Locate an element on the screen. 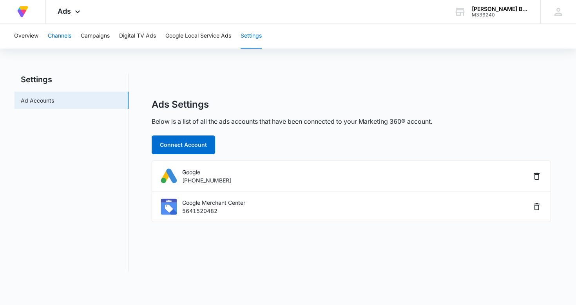  p: Below is a list of all the ads accounts that have been connected to your Marketing 360® account. is located at coordinates (292, 121).